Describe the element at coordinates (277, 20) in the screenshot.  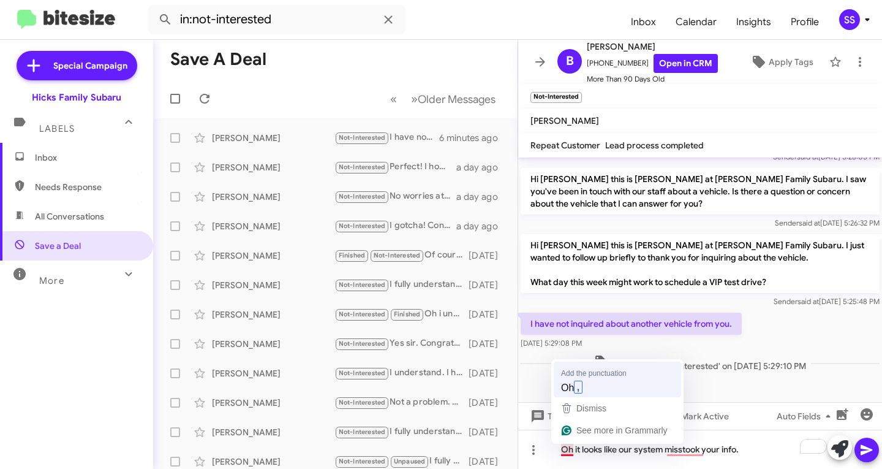
I see `input: Search` at that location.